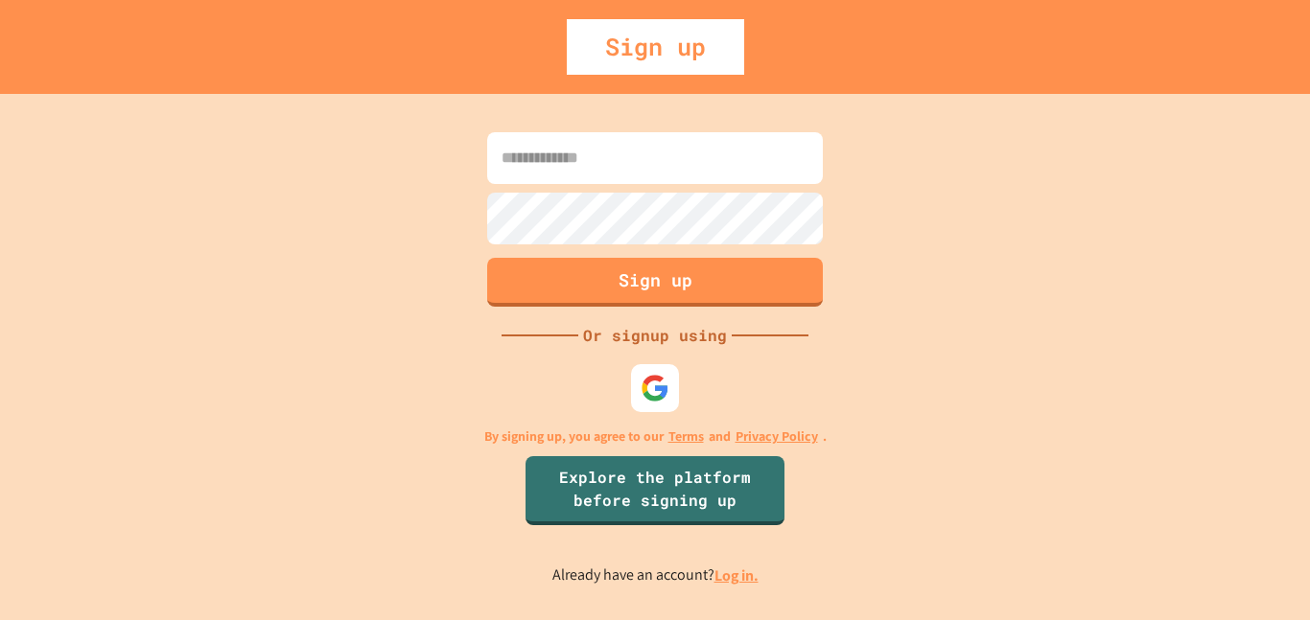  What do you see at coordinates (655, 282) in the screenshot?
I see `button: Sign up` at bounding box center [655, 282].